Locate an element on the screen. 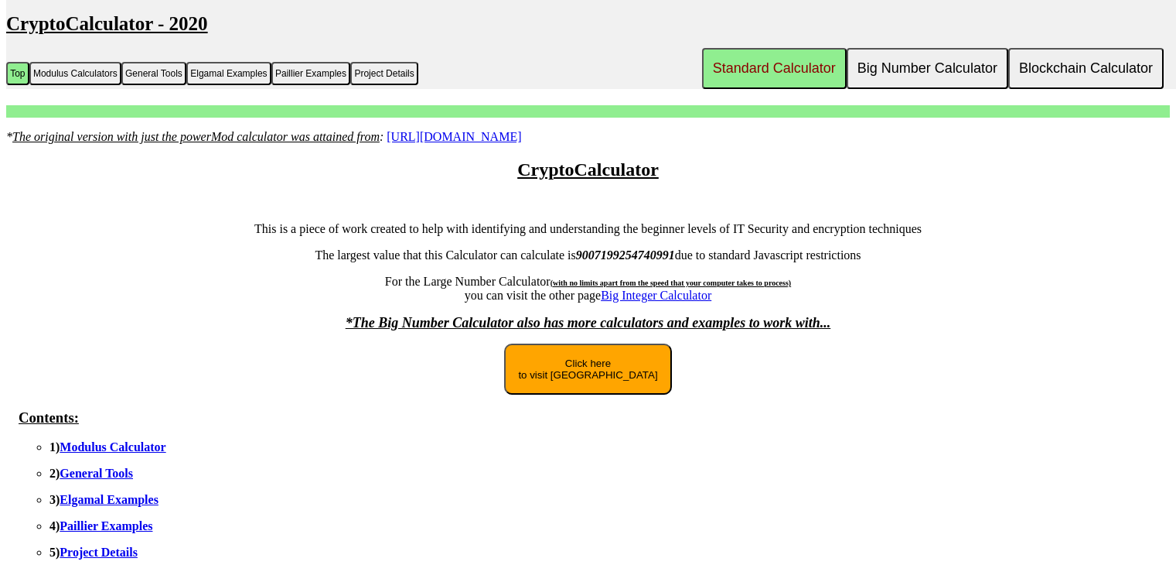 Image resolution: width=1176 pixels, height=565 pixels. b: 2) is located at coordinates (91, 473).